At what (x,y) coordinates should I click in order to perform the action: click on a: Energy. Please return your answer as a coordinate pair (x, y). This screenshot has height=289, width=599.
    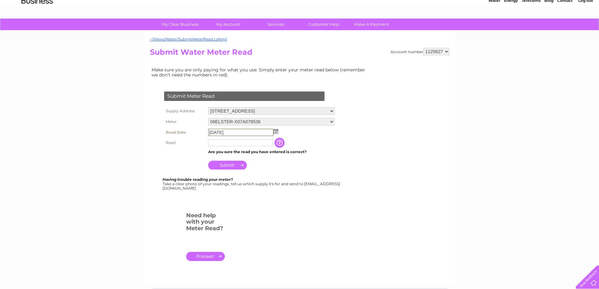
    Looking at the image, I should click on (511, 29).